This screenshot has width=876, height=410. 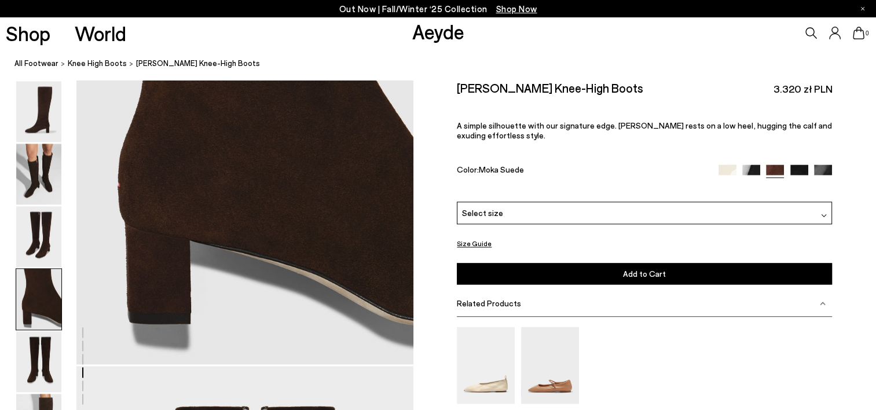 I want to click on button: Size Guide, so click(x=474, y=243).